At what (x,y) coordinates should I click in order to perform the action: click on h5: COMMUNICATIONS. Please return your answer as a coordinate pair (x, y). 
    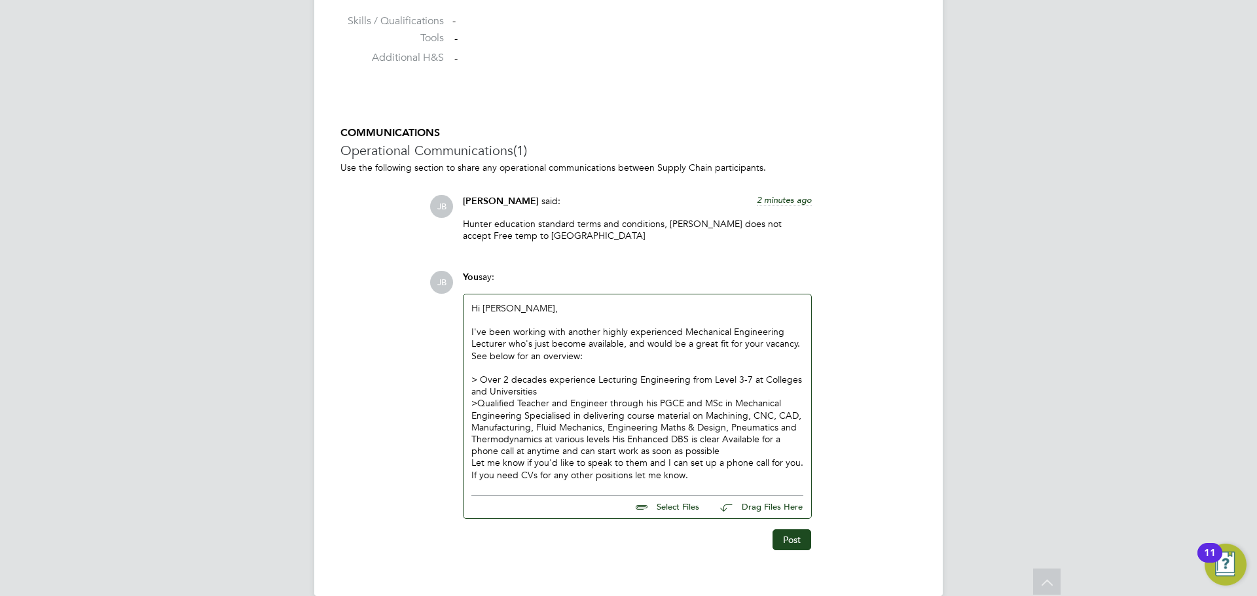
    Looking at the image, I should click on (629, 133).